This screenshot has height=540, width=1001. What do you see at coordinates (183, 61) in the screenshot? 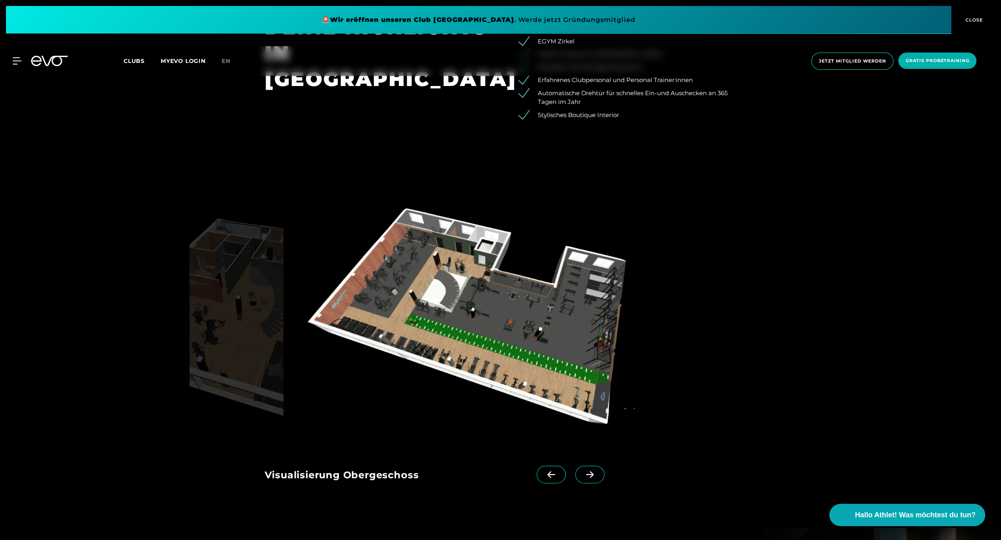
I see `a: MYEVO LOGIN` at bounding box center [183, 61].